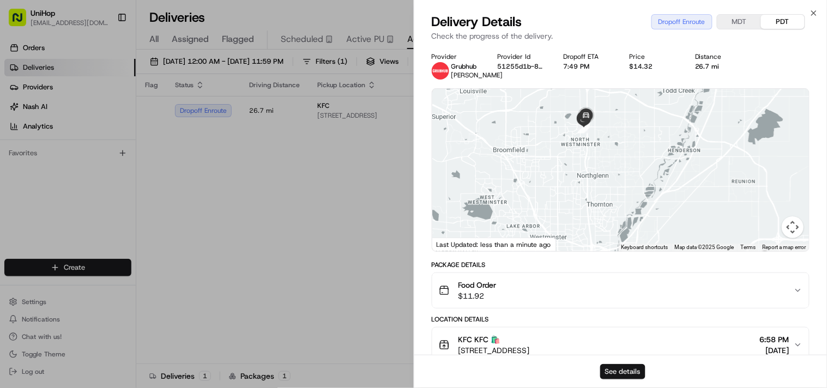 Image resolution: width=827 pixels, height=388 pixels. What do you see at coordinates (739, 22) in the screenshot?
I see `button: MDT` at bounding box center [739, 22].